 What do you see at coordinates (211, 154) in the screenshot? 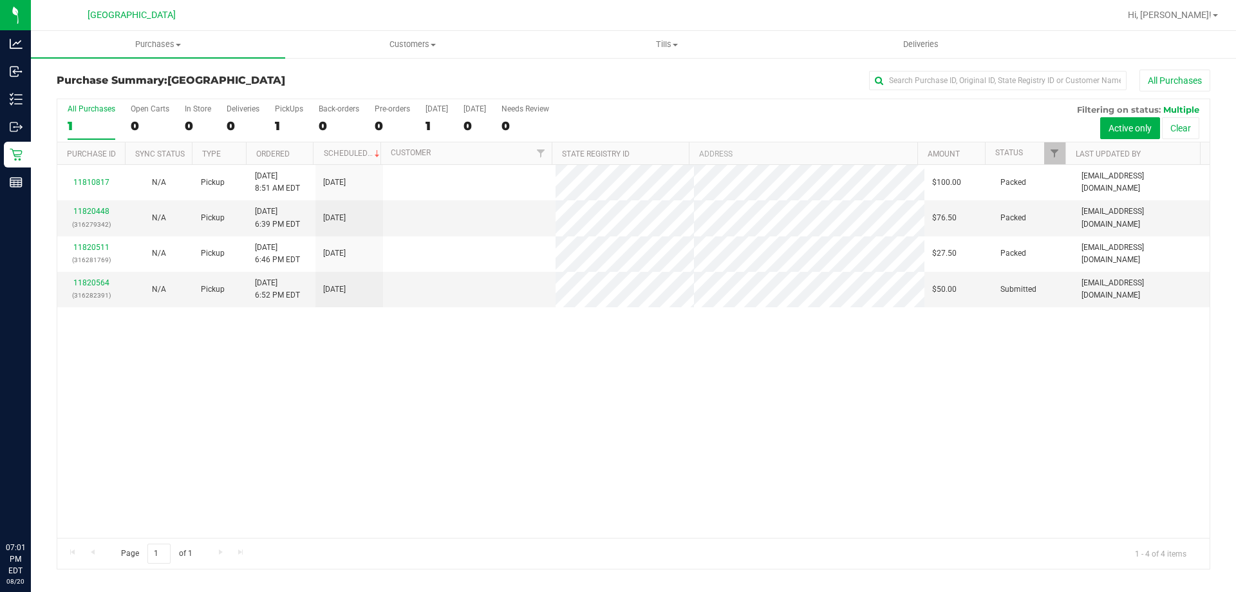
I see `a: Type` at bounding box center [211, 154].